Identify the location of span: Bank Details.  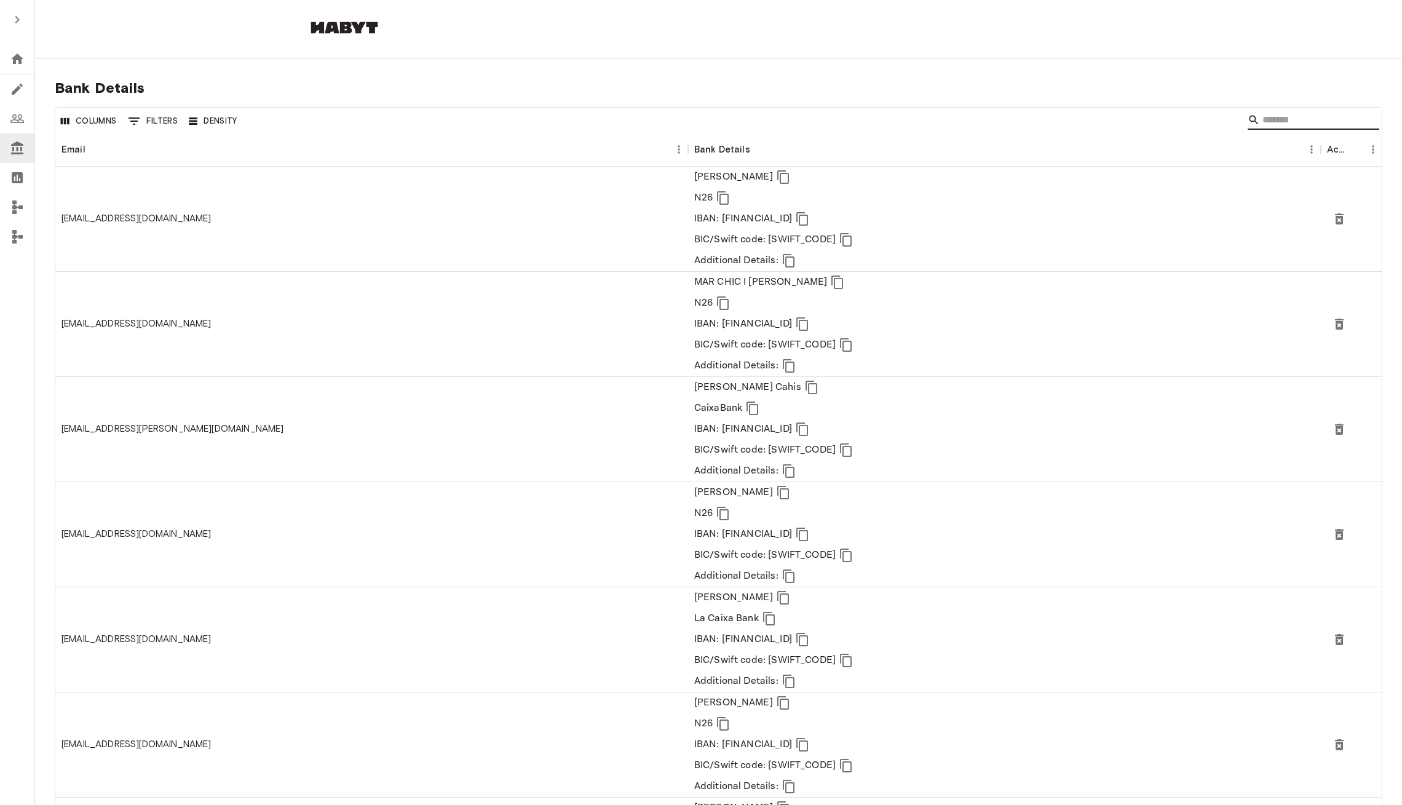
(718, 88).